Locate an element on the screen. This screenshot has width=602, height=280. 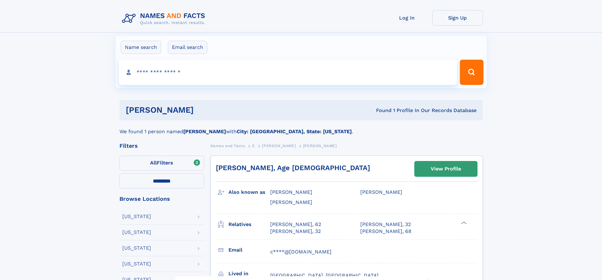
a: Names and Facts is located at coordinates (228, 146).